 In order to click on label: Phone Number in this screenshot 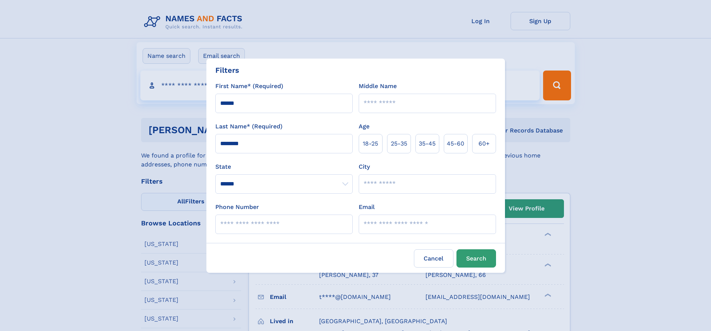, I will do `click(237, 207)`.